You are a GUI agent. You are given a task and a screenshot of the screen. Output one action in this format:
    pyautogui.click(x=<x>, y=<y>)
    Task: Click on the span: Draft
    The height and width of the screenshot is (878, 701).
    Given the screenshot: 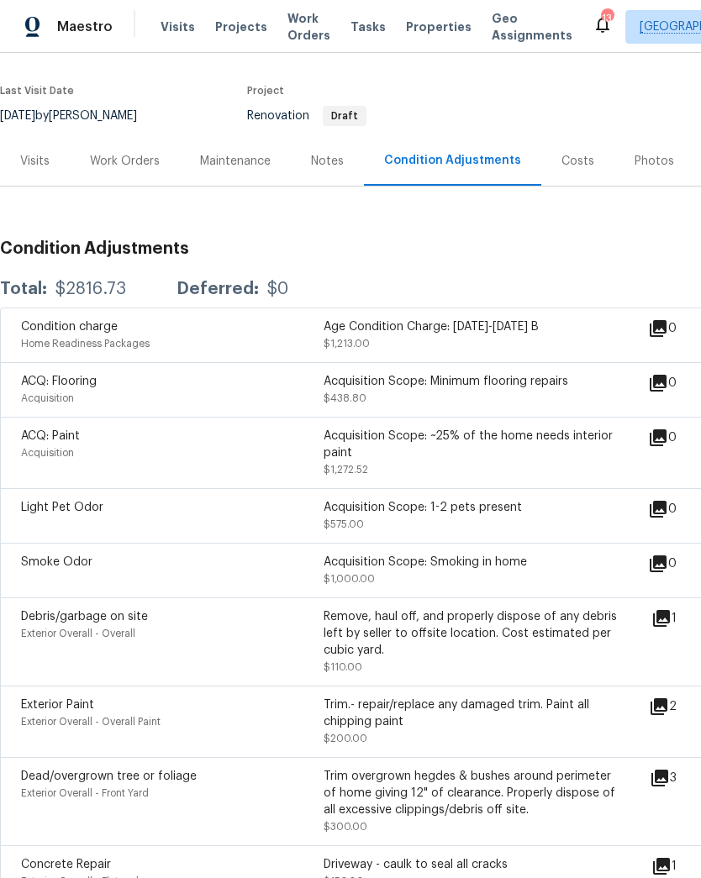 What is the action you would take?
    pyautogui.click(x=345, y=116)
    